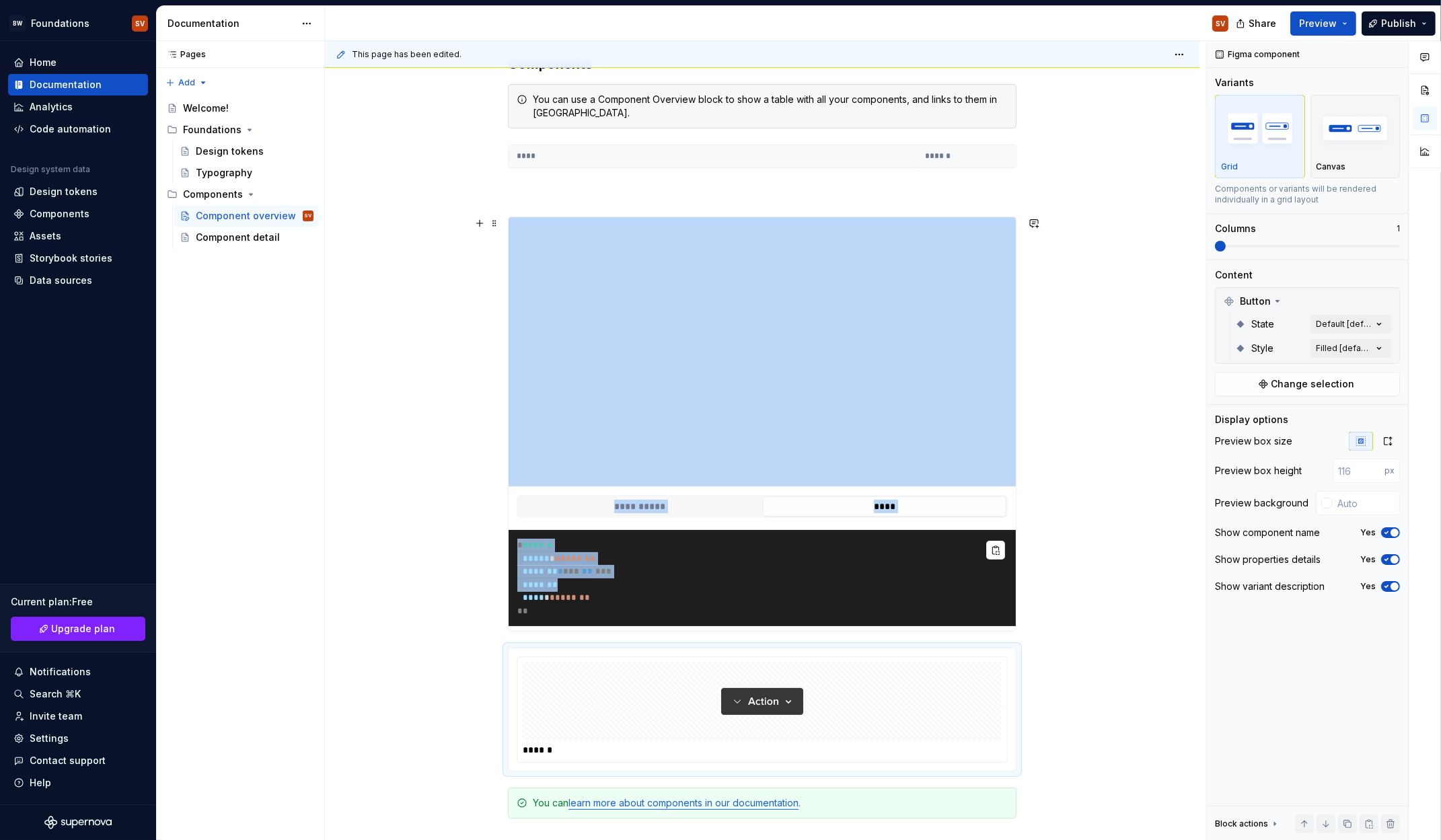 The image size is (1441, 840). I want to click on svg: Supernova Logo, so click(78, 822).